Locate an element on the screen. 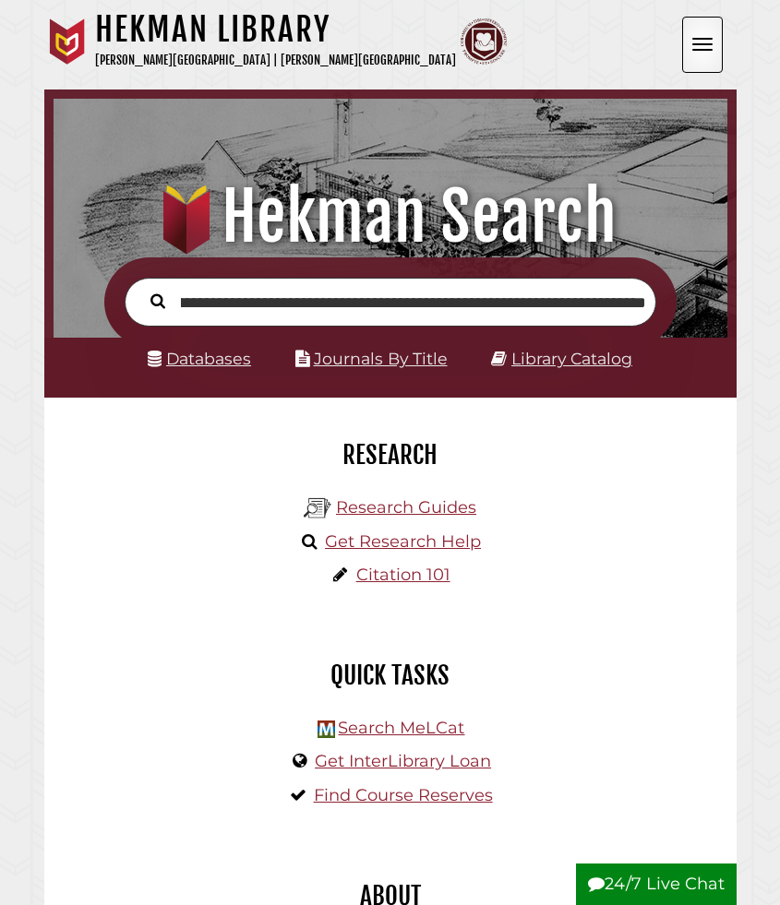 Image resolution: width=780 pixels, height=905 pixels. a: Search MeLCat is located at coordinates (400, 728).